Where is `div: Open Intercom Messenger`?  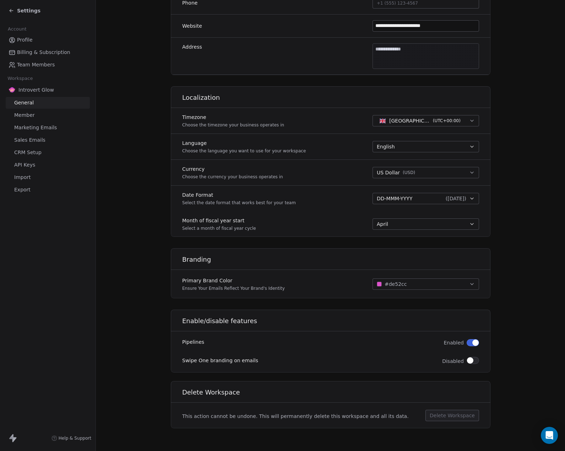
div: Open Intercom Messenger is located at coordinates (549, 435).